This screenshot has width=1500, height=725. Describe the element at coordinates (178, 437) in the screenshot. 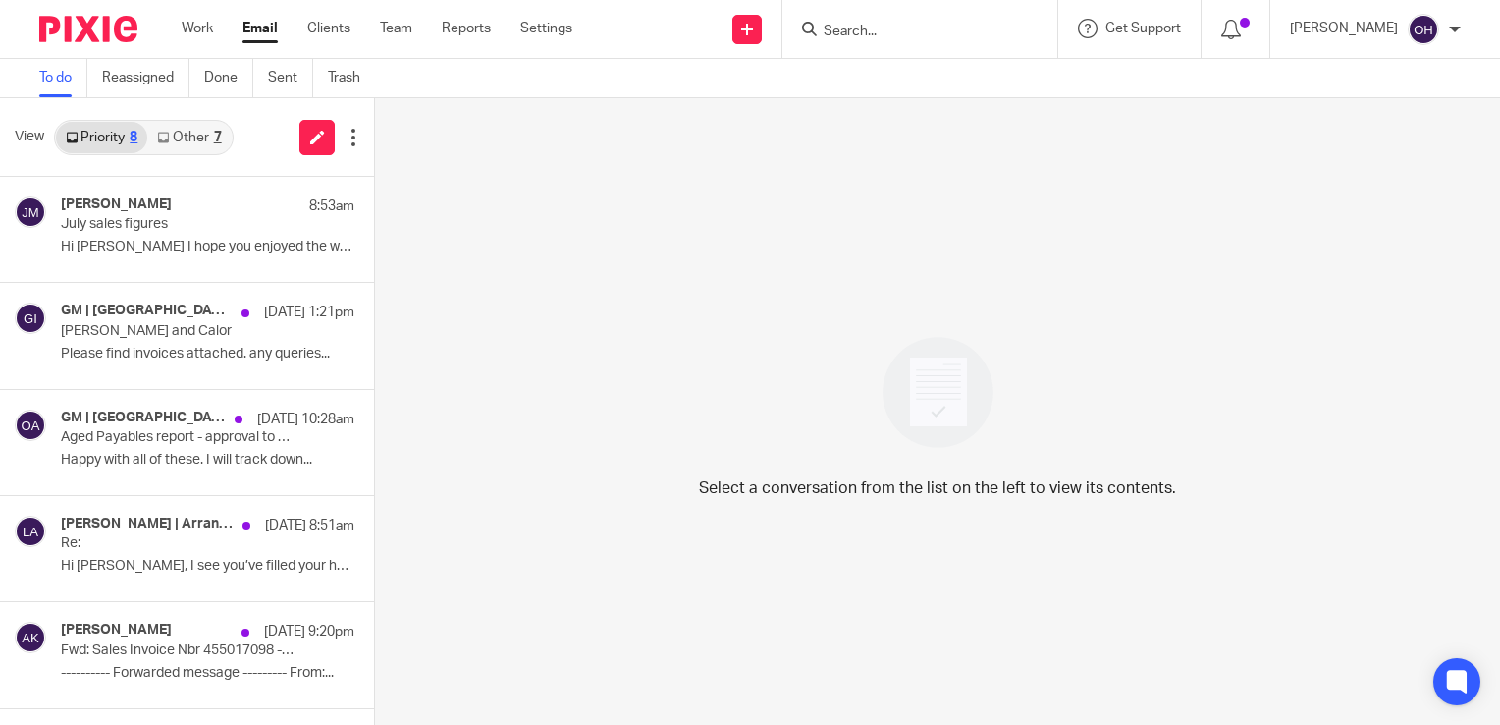

I see `p: Aged Payables report - approval to pay bills` at that location.